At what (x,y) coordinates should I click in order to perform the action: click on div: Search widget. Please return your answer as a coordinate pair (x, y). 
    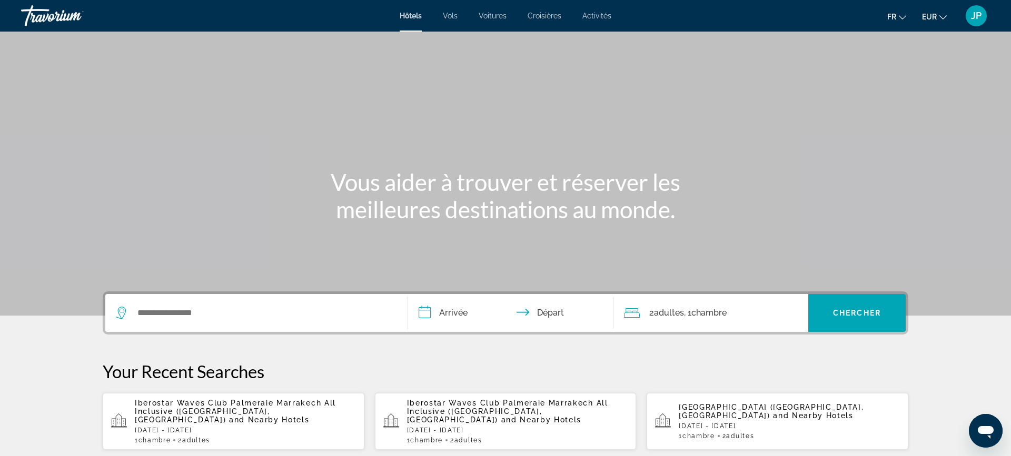
    Looking at the image, I should click on (505, 313).